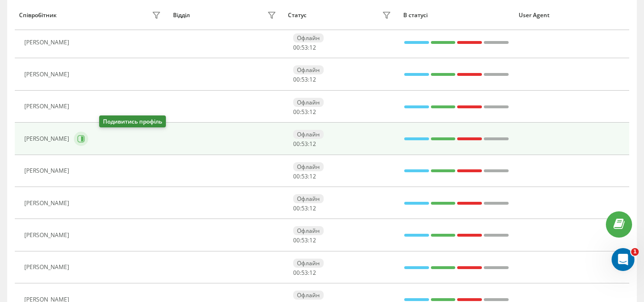  I want to click on span: 1, so click(635, 252).